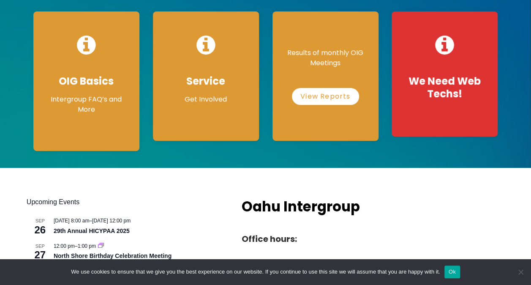 This screenshot has height=285, width=531. Describe the element at coordinates (269, 239) in the screenshot. I see `strong: Office hours:` at that location.